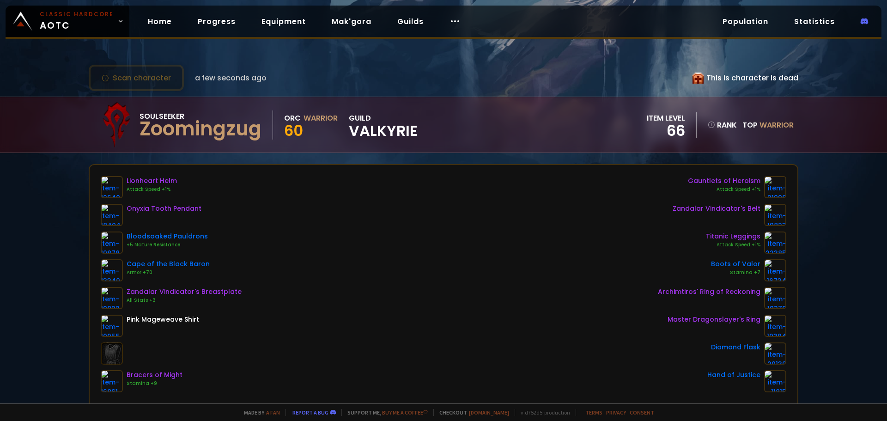  I want to click on div: Zoomingzug, so click(200, 129).